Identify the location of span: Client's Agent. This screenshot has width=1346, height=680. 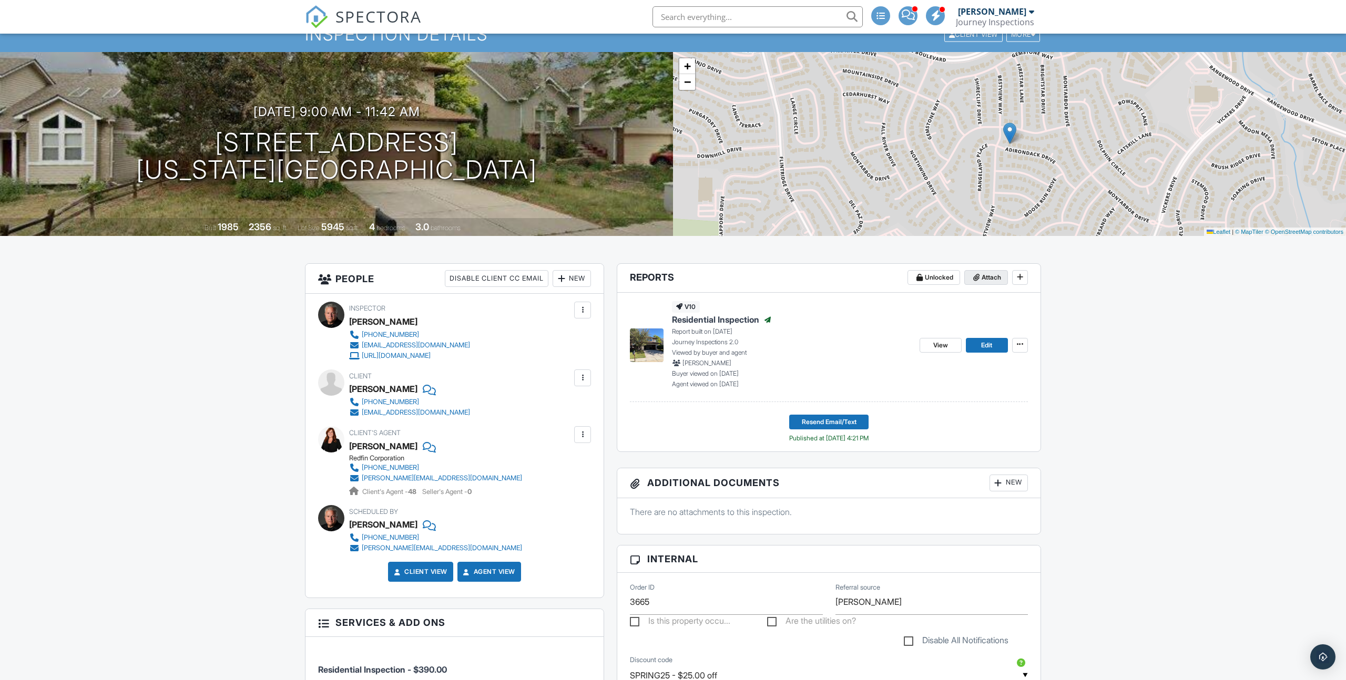
(375, 433).